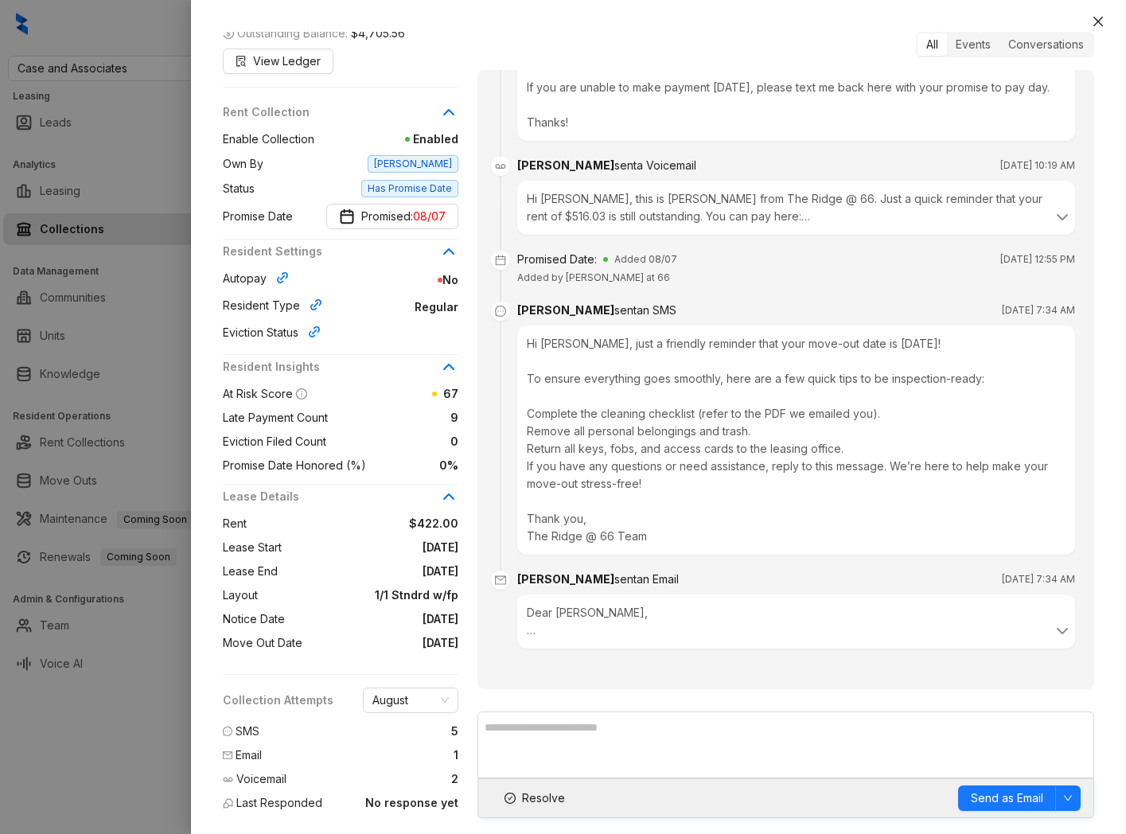  What do you see at coordinates (543, 798) in the screenshot?
I see `span: Resolve` at bounding box center [543, 798].